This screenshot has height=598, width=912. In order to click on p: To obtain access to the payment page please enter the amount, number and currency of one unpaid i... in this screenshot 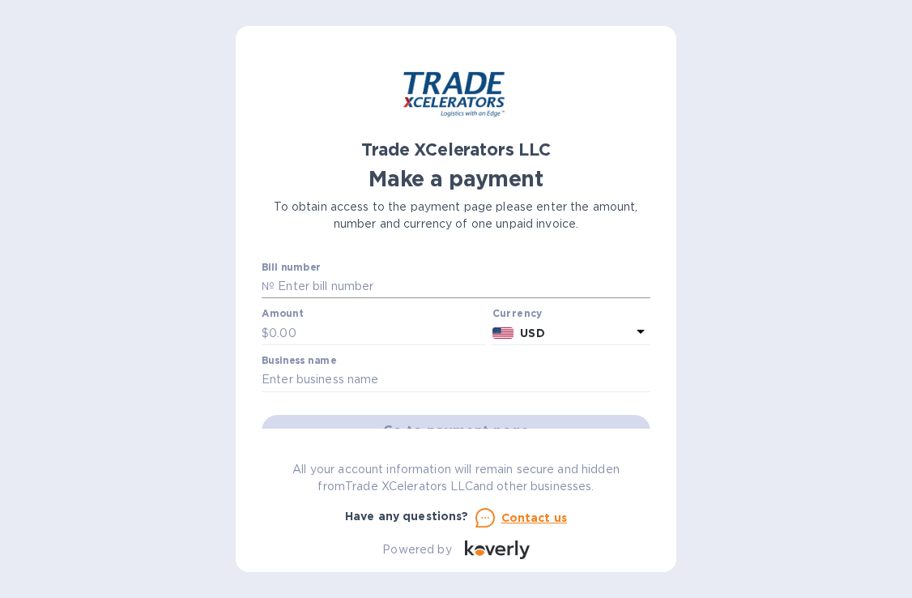, I will do `click(456, 216)`.